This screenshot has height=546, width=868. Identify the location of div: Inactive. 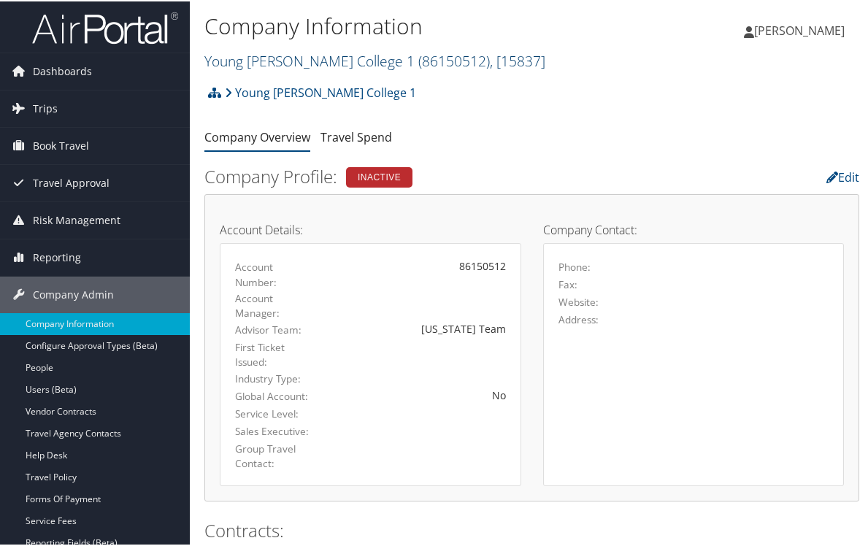
(379, 176).